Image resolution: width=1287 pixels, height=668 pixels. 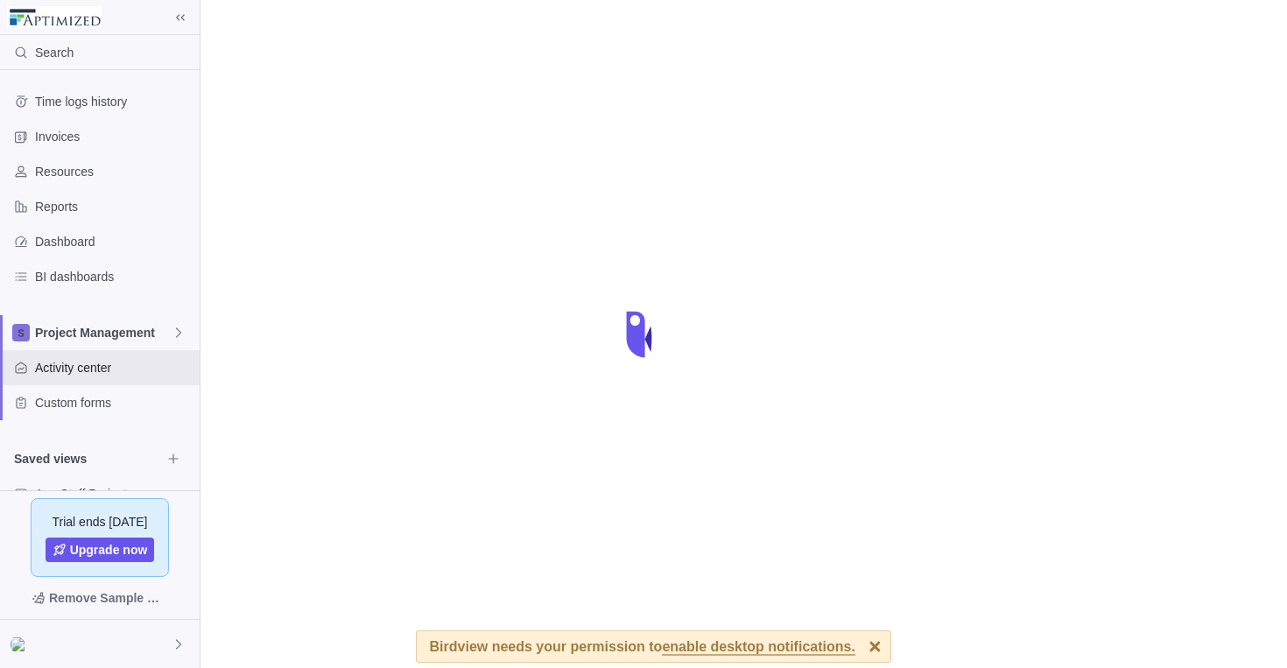 I want to click on img: logo, so click(x=54, y=17).